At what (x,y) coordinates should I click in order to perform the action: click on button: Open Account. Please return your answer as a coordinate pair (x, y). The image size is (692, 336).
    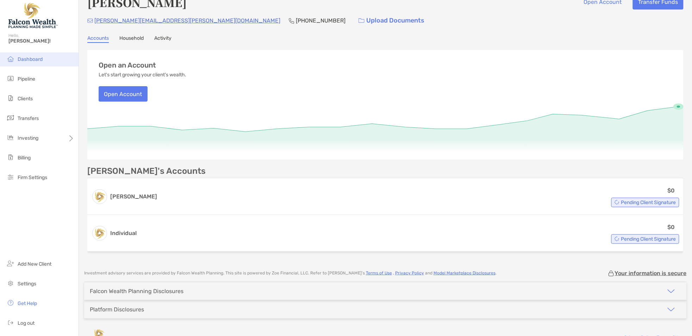
    Looking at the image, I should click on (123, 94).